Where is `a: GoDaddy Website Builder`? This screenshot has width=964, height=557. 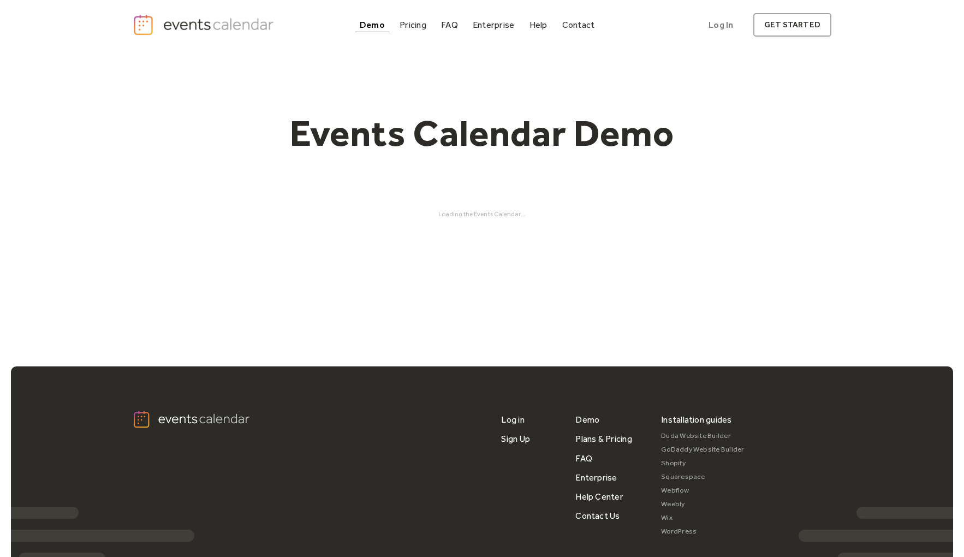
a: GoDaddy Website Builder is located at coordinates (703, 449).